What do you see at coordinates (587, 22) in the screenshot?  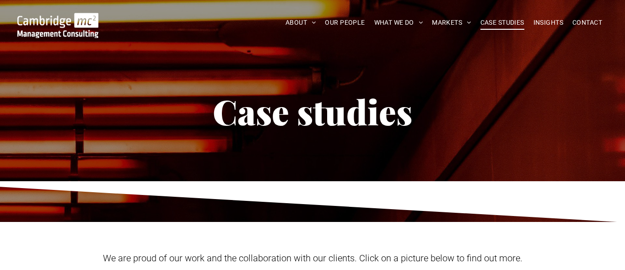 I see `a: CONTACT` at bounding box center [587, 22].